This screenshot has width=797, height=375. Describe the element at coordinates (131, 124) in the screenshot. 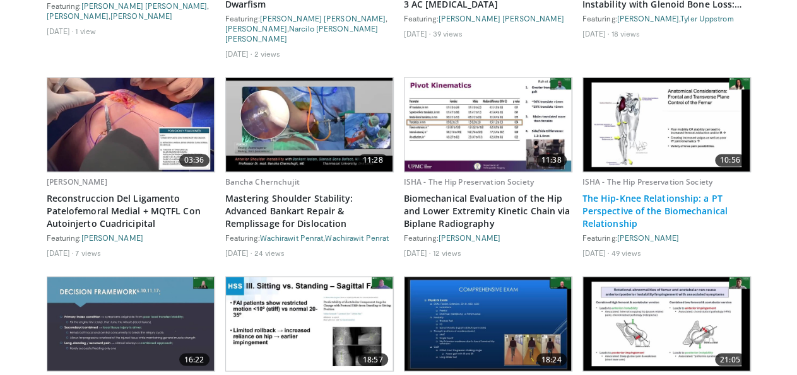

I see `img: 48f6f21f-43ea-44b1-a4e1-5668875d038e.620x360_q85_upscale.jpg` at that location.